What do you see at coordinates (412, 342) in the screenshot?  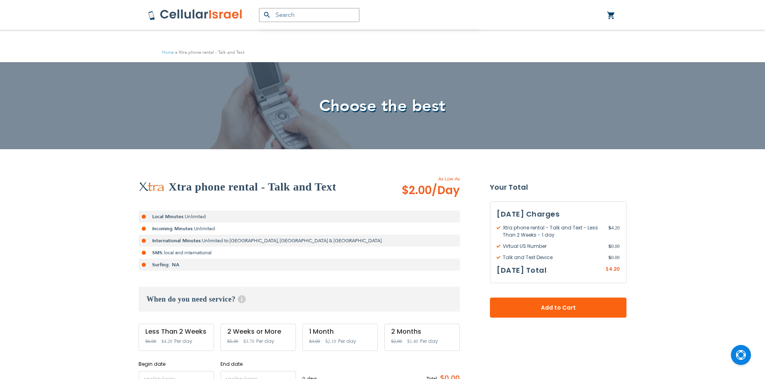 I see `span: $1.40` at bounding box center [412, 342].